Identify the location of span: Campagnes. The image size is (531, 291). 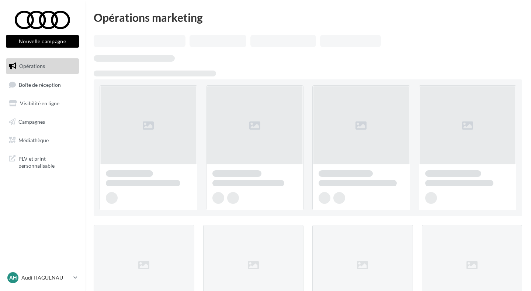
(32, 121).